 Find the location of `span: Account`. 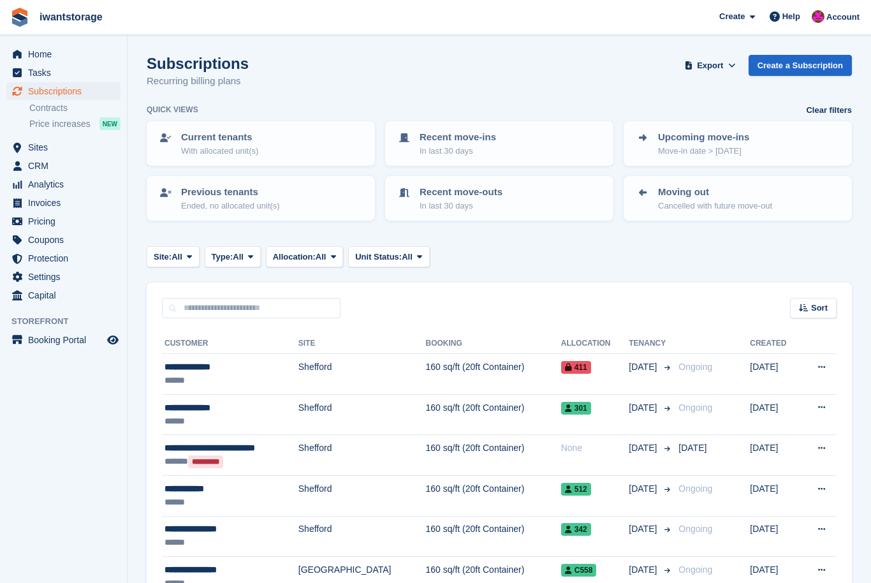

span: Account is located at coordinates (843, 17).